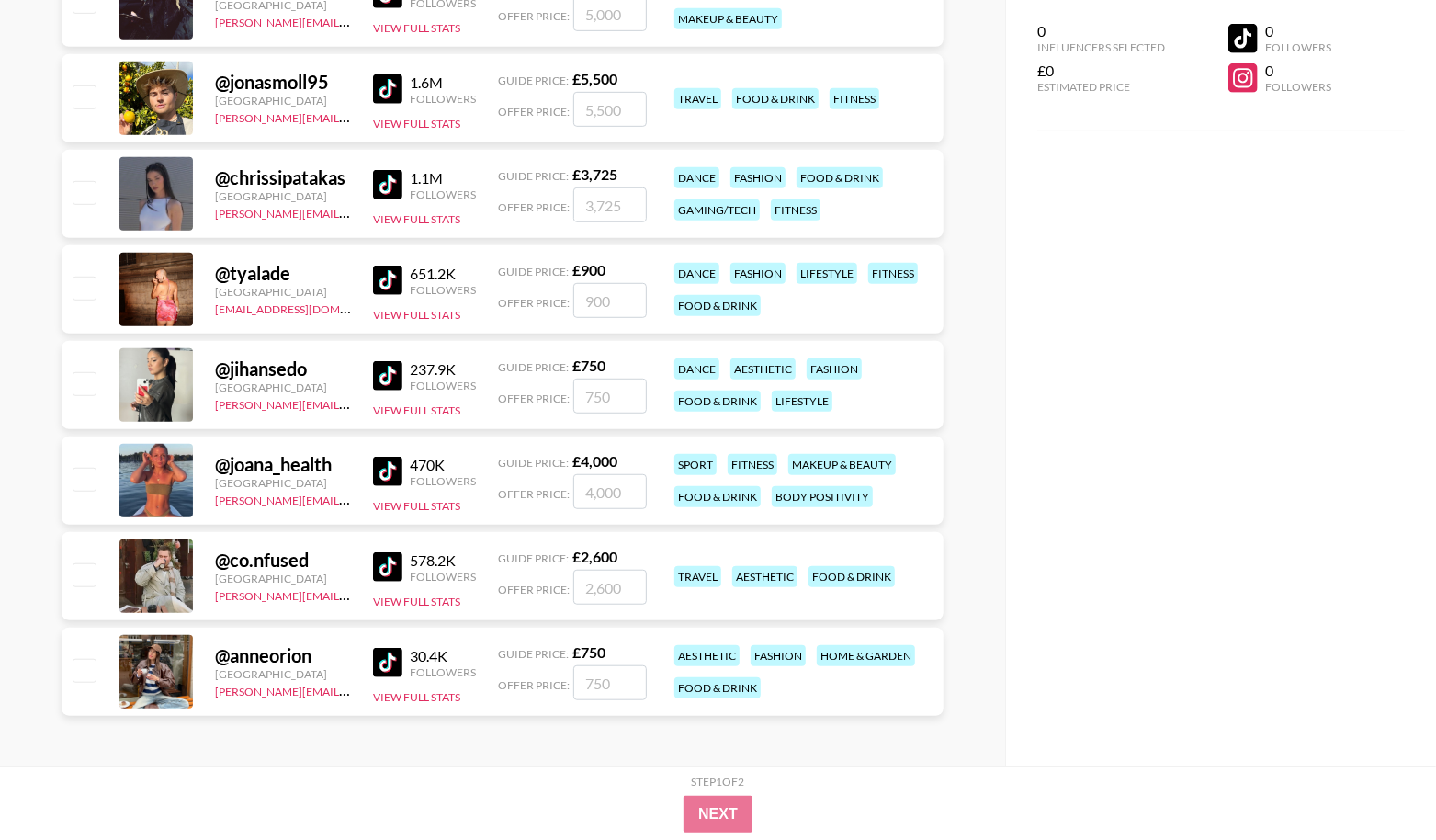 The width and height of the screenshot is (1436, 840). I want to click on div: gaming/tech, so click(717, 210).